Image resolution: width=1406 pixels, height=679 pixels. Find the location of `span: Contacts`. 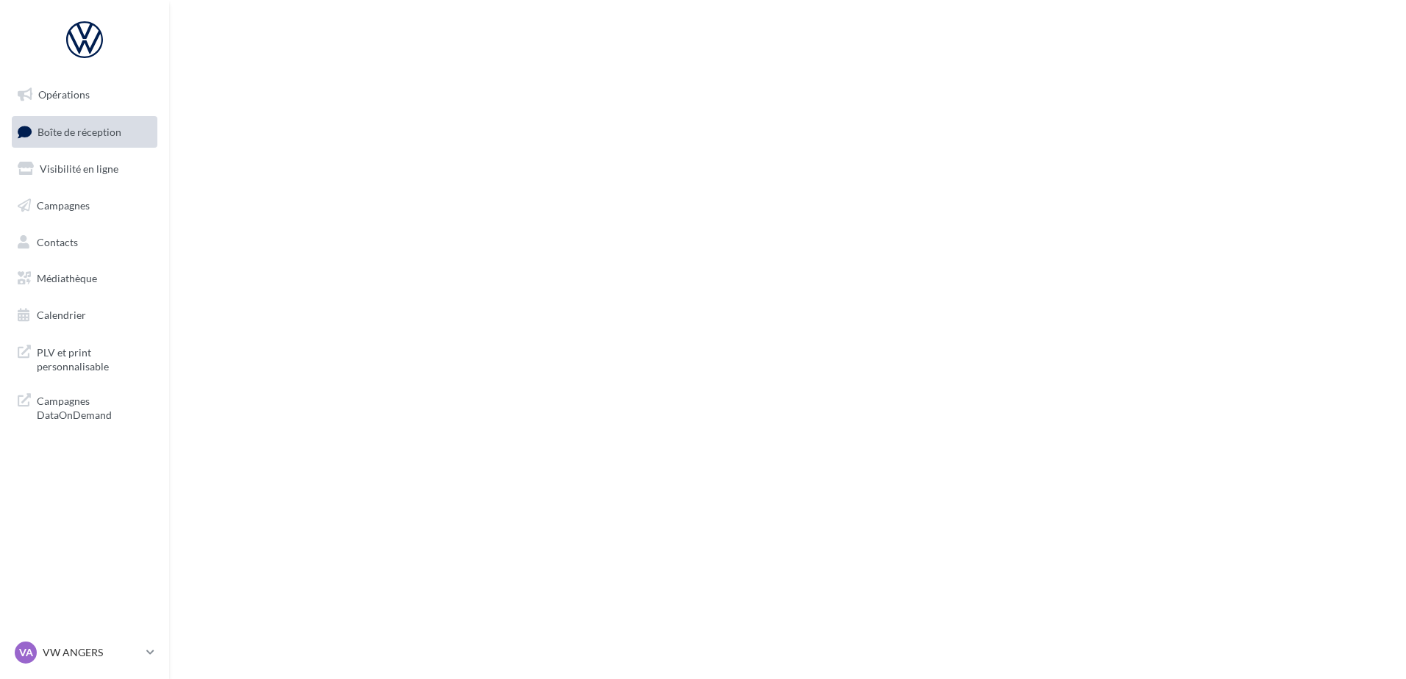

span: Contacts is located at coordinates (57, 241).